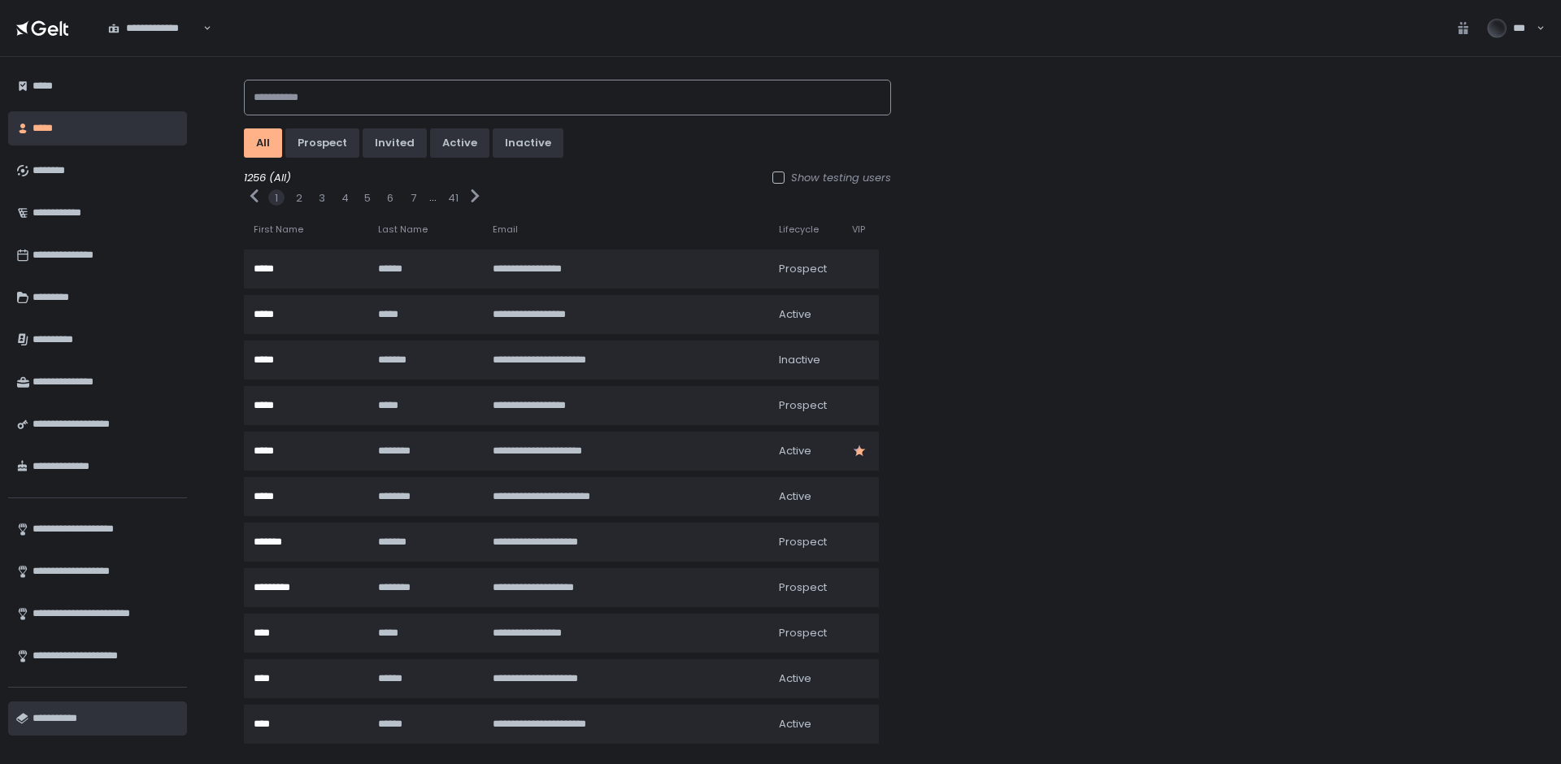 The image size is (1561, 764). What do you see at coordinates (322, 198) in the screenshot?
I see `div: 3` at bounding box center [322, 198].